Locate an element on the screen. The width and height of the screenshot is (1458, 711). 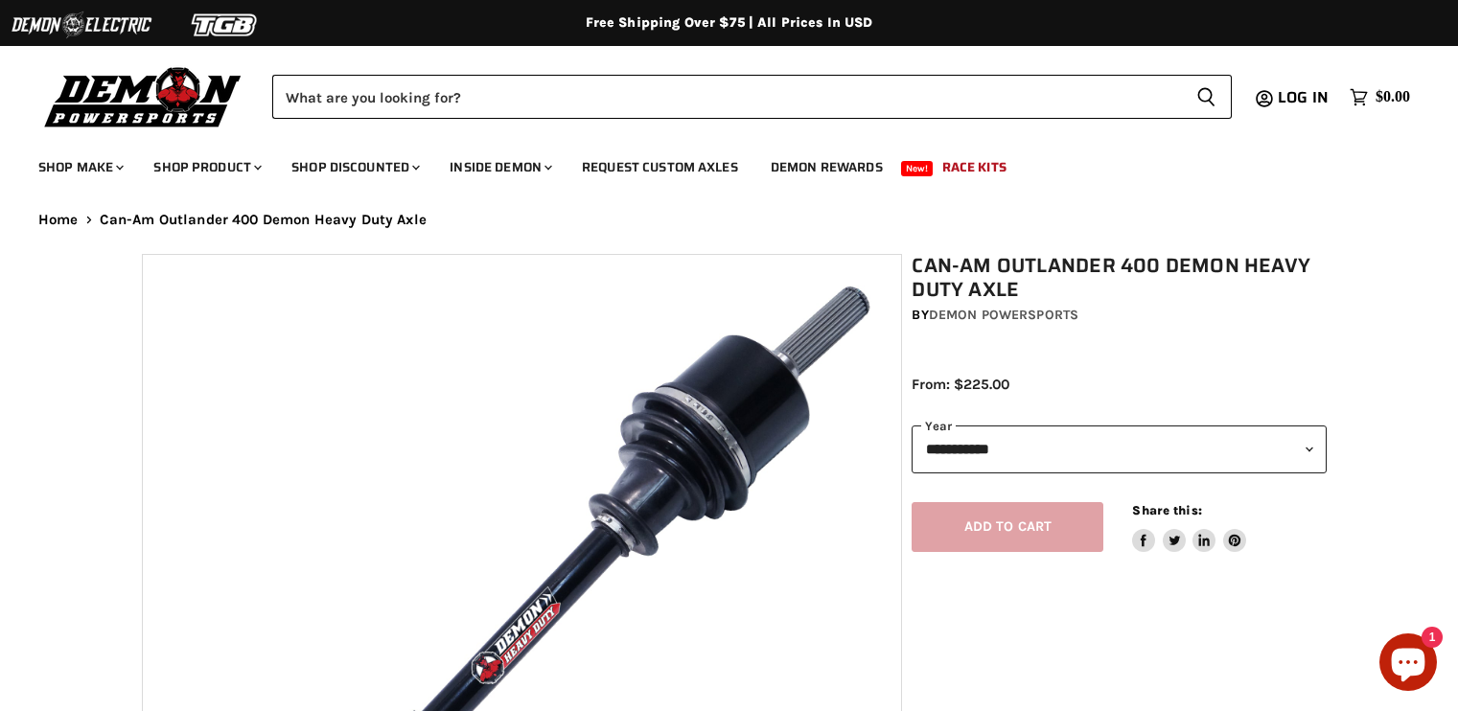
span: Log in is located at coordinates (1303, 97).